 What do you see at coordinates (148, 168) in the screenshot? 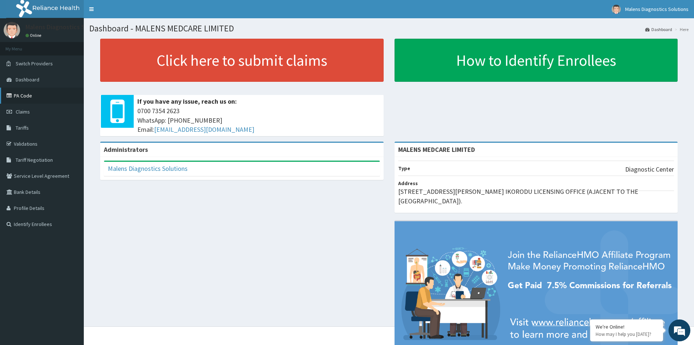
I see `a: Malens Diagnostics Solutions` at bounding box center [148, 168].